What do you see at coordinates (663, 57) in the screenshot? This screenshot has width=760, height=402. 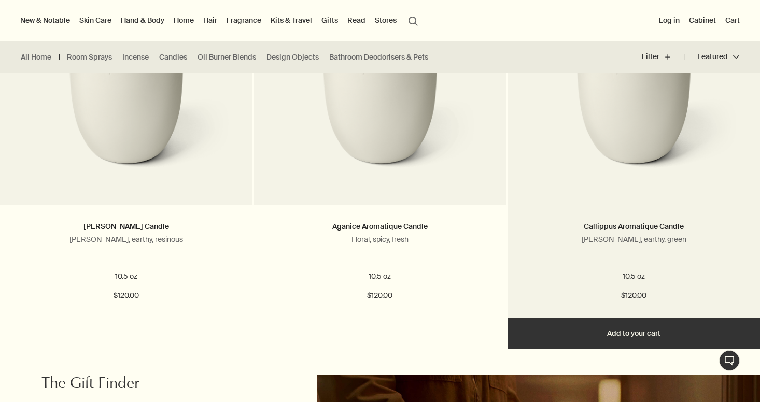 I see `button: Filter` at bounding box center [663, 57].